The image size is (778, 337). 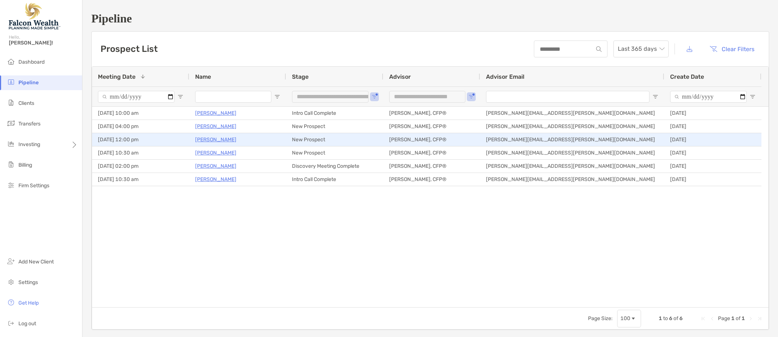 I want to click on span: Name, so click(x=203, y=77).